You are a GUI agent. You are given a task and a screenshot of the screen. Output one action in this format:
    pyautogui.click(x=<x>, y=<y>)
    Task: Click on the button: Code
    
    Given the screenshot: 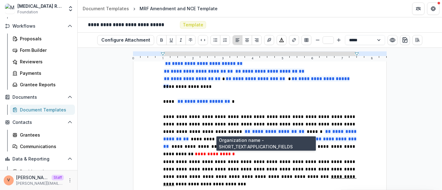 What is the action you would take?
    pyautogui.click(x=203, y=40)
    